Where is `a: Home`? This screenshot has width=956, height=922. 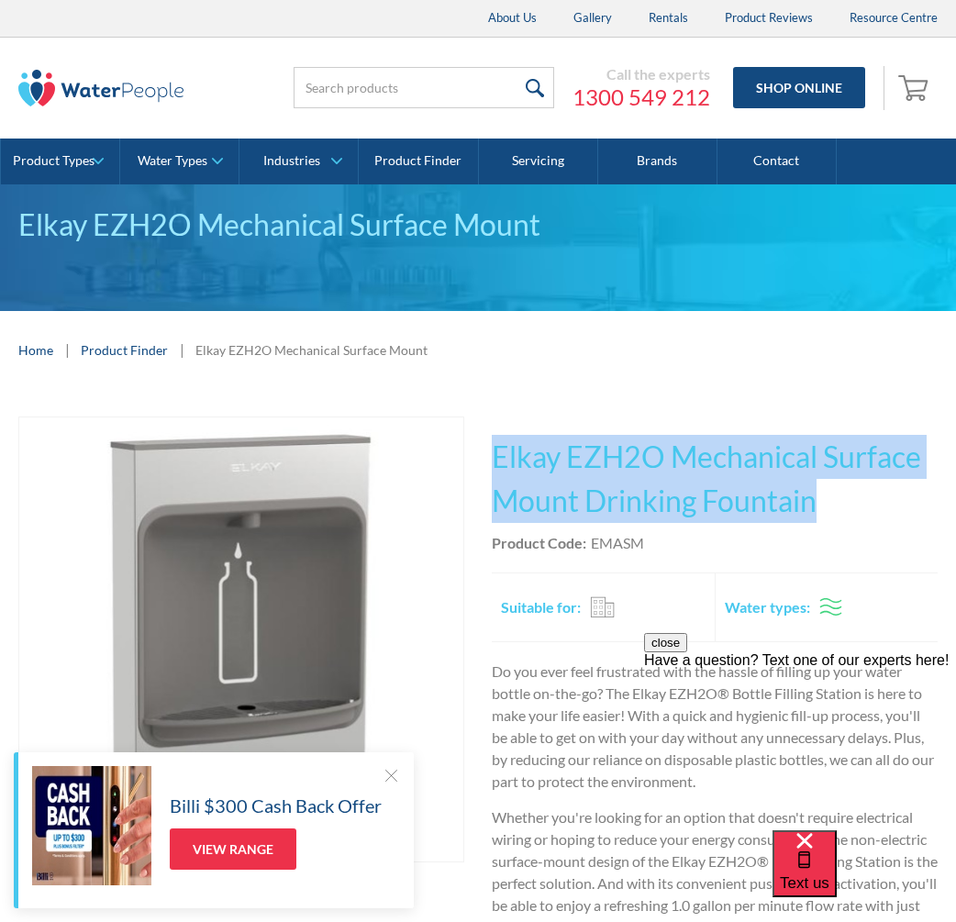 a: Home is located at coordinates (36, 350).